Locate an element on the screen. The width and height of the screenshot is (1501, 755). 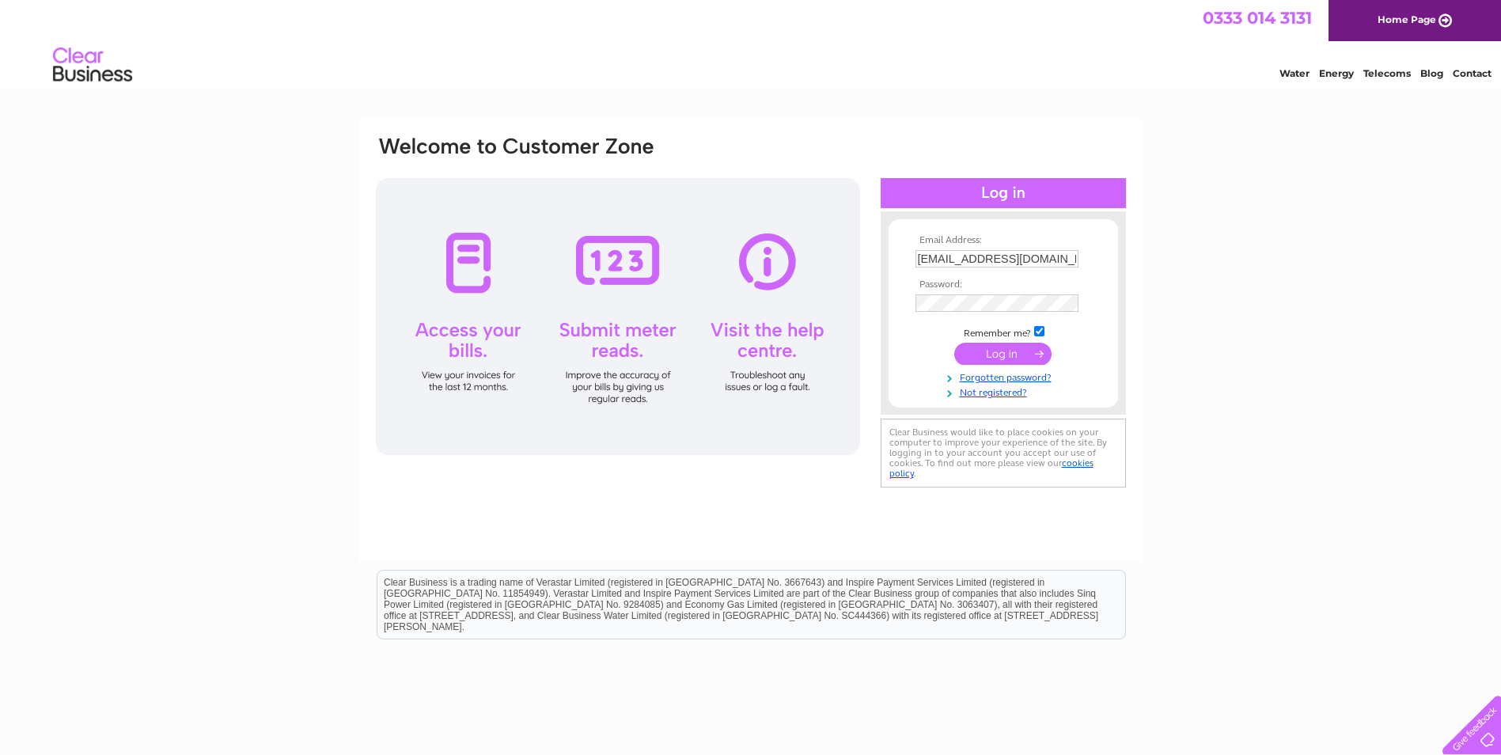
a: Contact is located at coordinates (1472, 73).